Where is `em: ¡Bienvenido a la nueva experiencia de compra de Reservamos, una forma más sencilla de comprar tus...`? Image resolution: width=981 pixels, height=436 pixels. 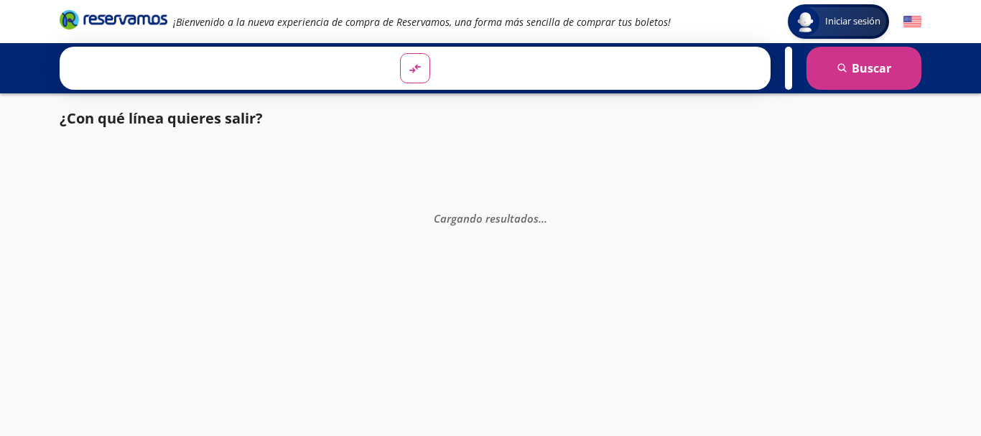 em: ¡Bienvenido a la nueva experiencia de compra de Reservamos, una forma más sencilla de comprar tus... is located at coordinates (422, 22).